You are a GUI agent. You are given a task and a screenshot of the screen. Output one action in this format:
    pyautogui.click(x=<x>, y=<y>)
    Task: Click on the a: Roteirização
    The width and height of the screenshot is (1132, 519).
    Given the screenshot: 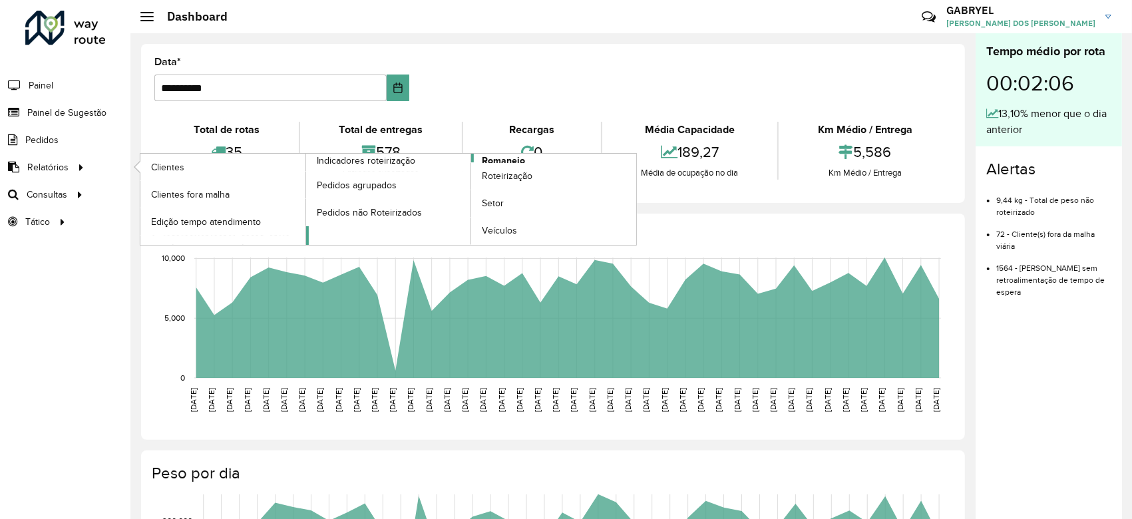 What is the action you would take?
    pyautogui.click(x=554, y=176)
    